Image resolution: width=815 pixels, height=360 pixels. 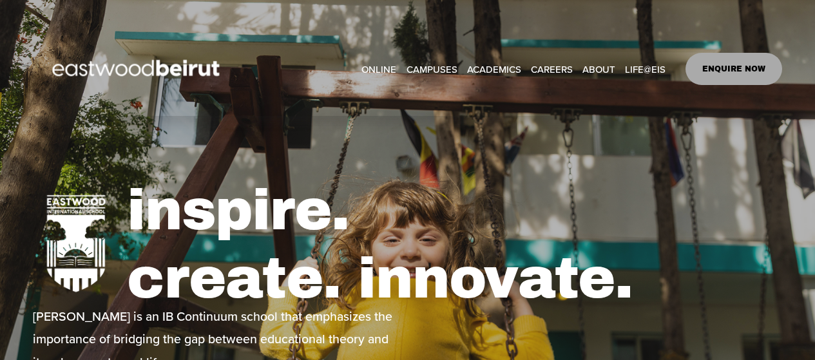 I want to click on h1: inspire. create. innovate., so click(x=454, y=244).